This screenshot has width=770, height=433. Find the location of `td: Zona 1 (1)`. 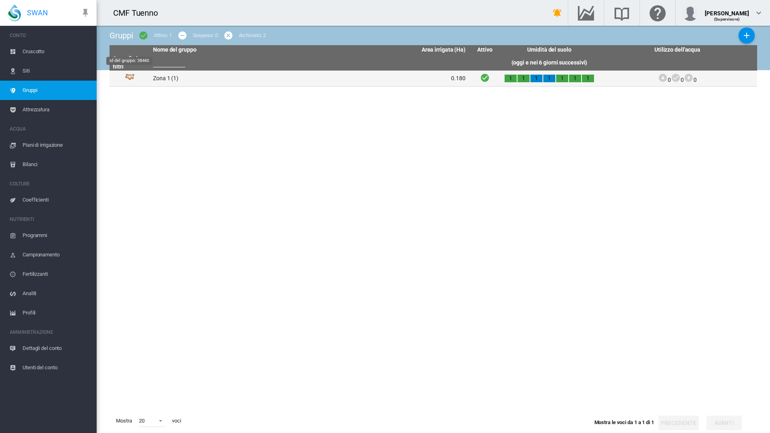

td: Zona 1 (1) is located at coordinates (230, 78).